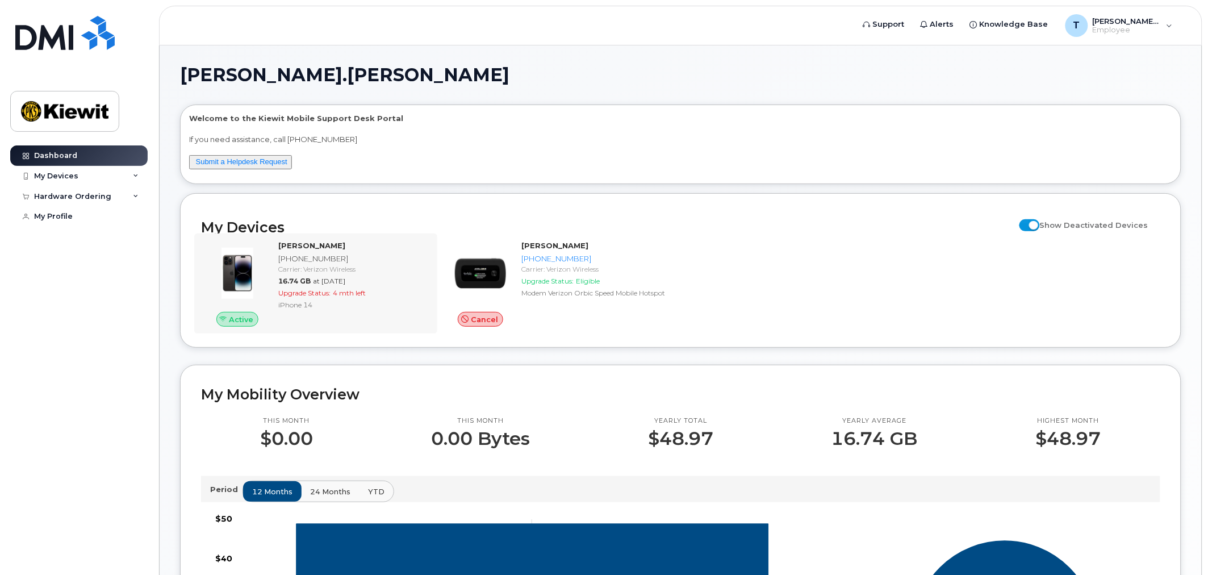 This screenshot has height=575, width=1208. I want to click on div: Modem Verizon Orbic Speed Mobile Hotspot, so click(595, 293).